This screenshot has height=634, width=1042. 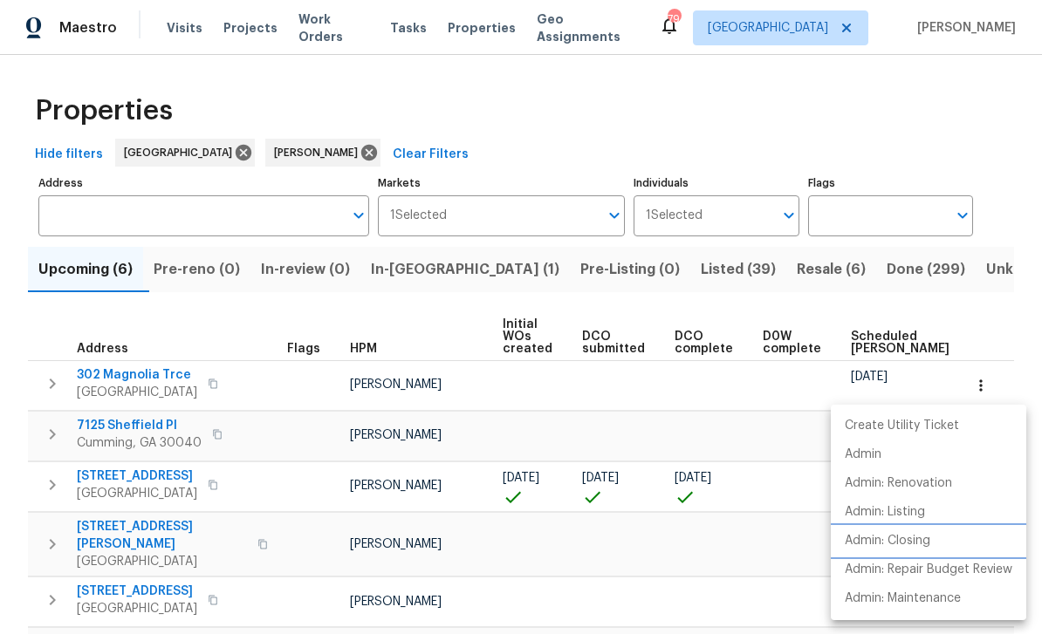 I want to click on p: Admin, so click(x=863, y=455).